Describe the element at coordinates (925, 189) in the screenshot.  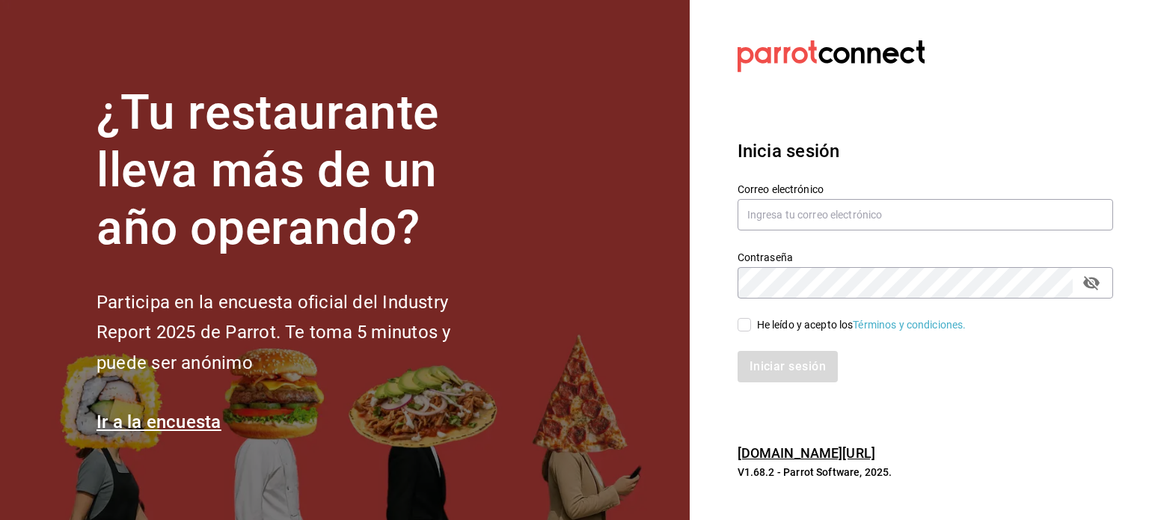
I see `label: Correo electrónico` at that location.